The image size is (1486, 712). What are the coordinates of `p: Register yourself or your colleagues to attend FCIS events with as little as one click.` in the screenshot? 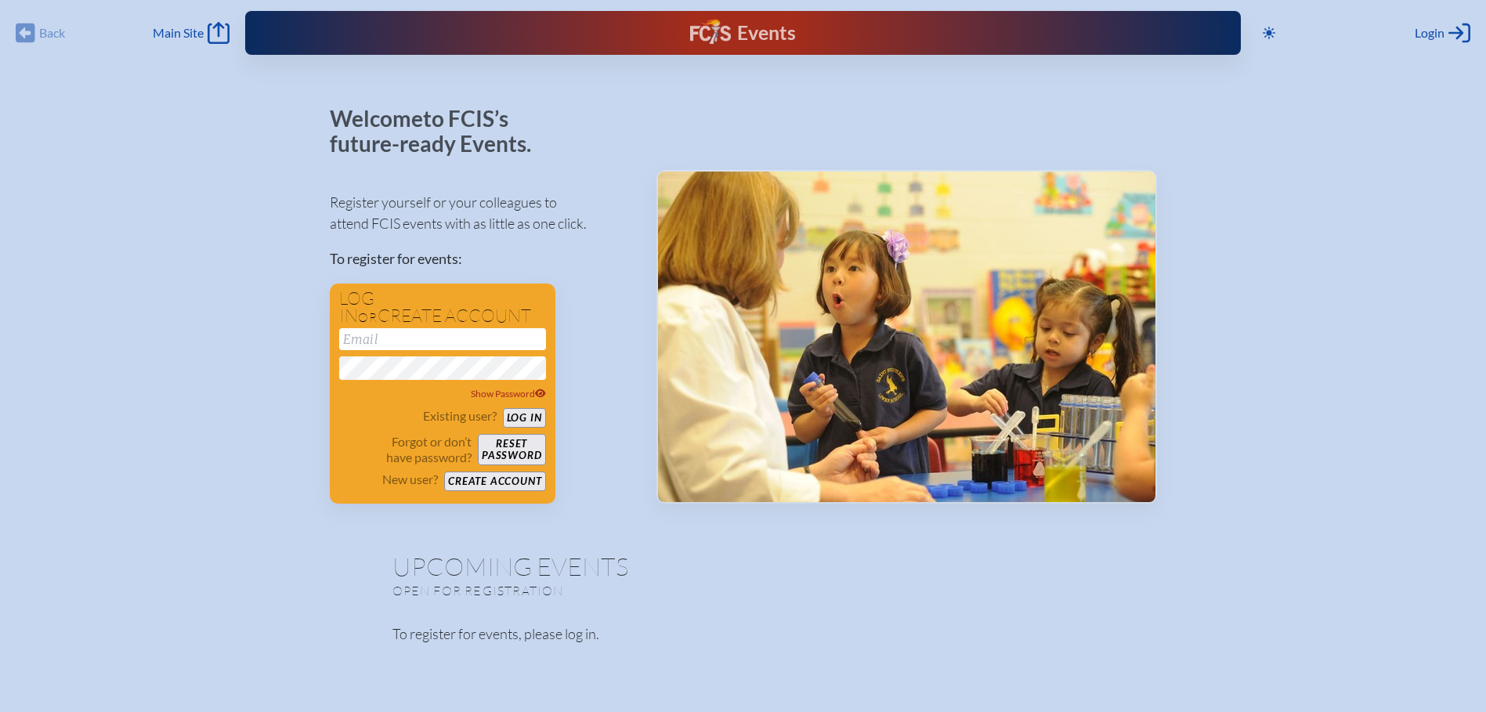 It's located at (480, 213).